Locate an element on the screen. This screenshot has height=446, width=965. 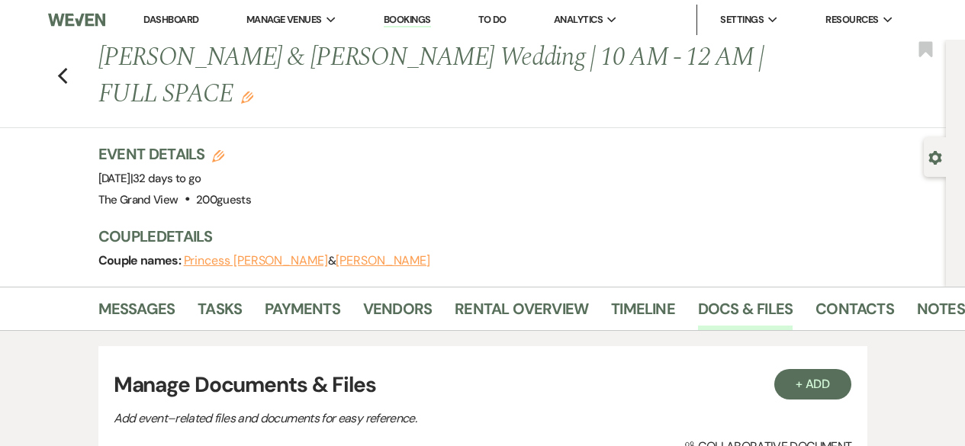
button: + Add is located at coordinates (813, 385).